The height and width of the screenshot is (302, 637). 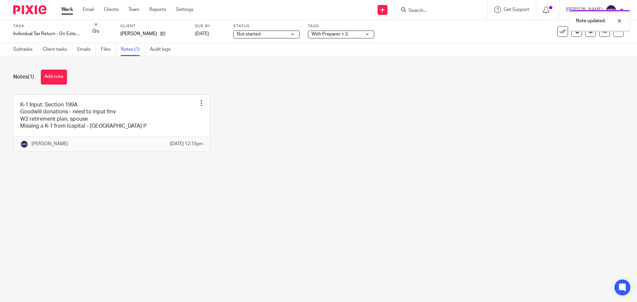 I want to click on label: Tags, so click(x=341, y=26).